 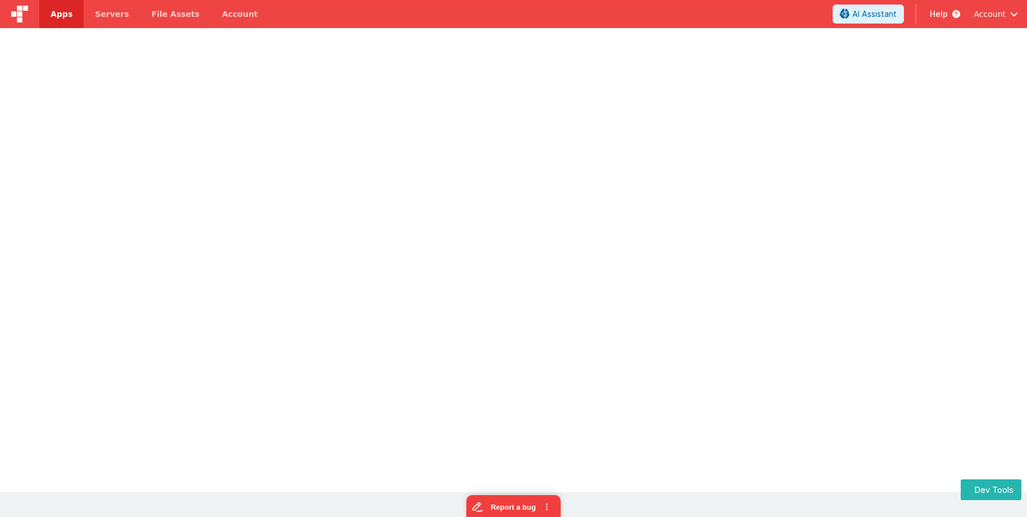 I want to click on span: Apps, so click(x=61, y=14).